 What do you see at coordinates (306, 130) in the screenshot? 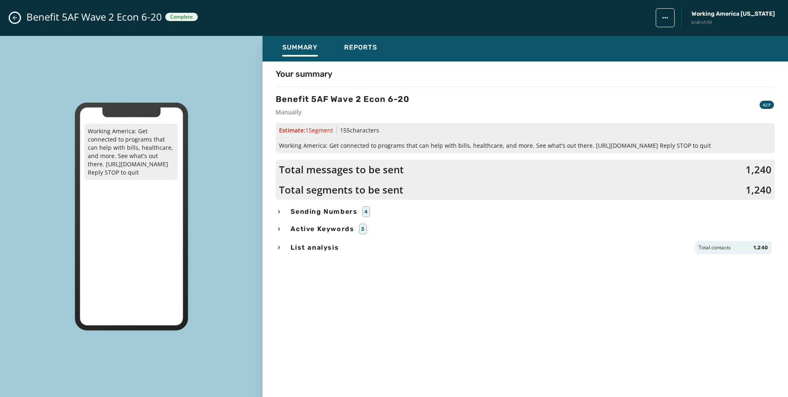
I see `span: Estimate:` at bounding box center [306, 130].